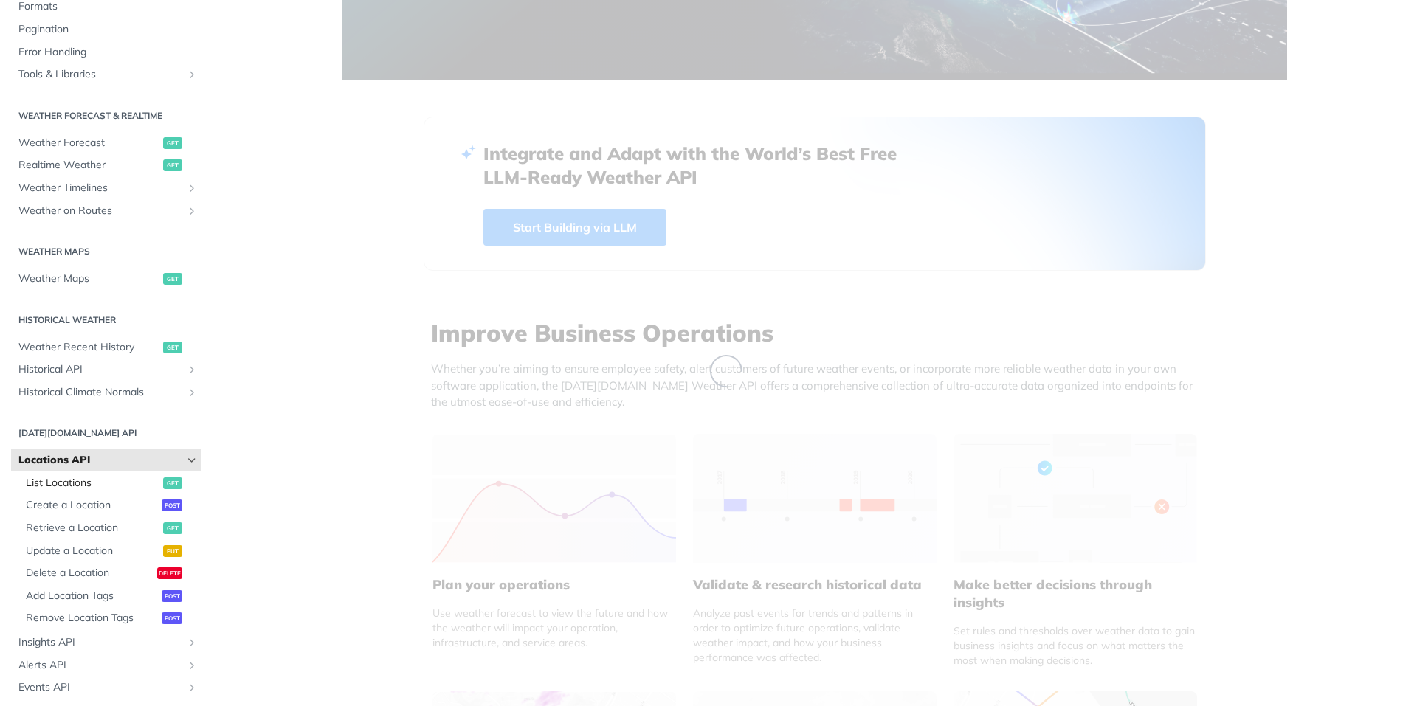 This screenshot has width=1417, height=706. What do you see at coordinates (110, 551) in the screenshot?
I see `a: Update a Locationput` at bounding box center [110, 551].